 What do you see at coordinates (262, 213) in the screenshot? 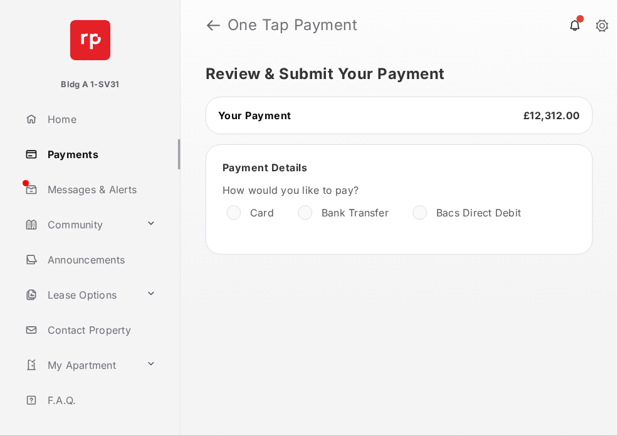
I see `label: Card` at bounding box center [262, 213].